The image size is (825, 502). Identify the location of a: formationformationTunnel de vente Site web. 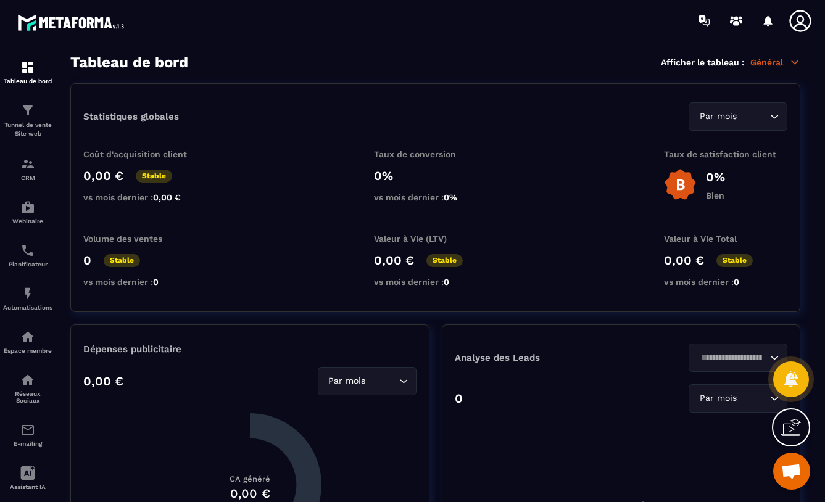
(28, 120).